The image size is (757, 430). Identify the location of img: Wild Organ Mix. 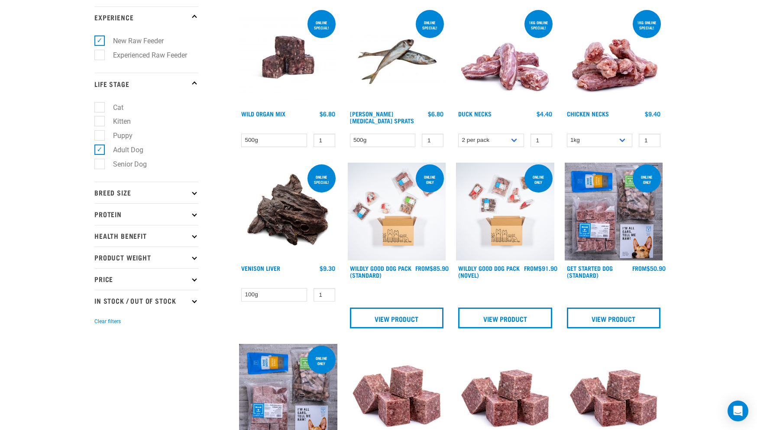
(288, 57).